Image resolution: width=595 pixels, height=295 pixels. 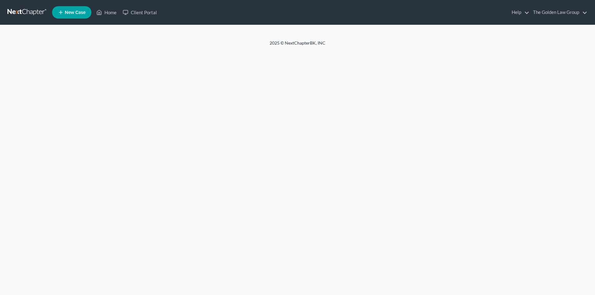 What do you see at coordinates (140, 12) in the screenshot?
I see `a: Client Portal` at bounding box center [140, 12].